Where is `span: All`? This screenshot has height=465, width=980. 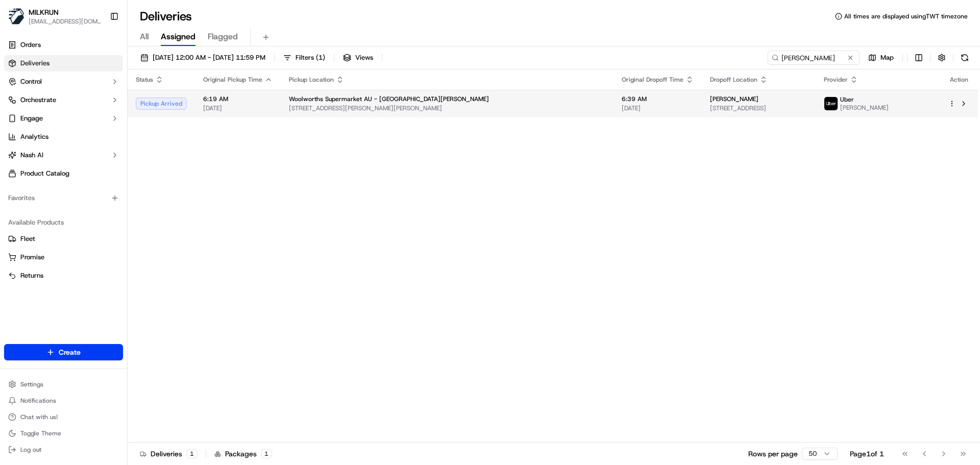
span: All is located at coordinates (144, 37).